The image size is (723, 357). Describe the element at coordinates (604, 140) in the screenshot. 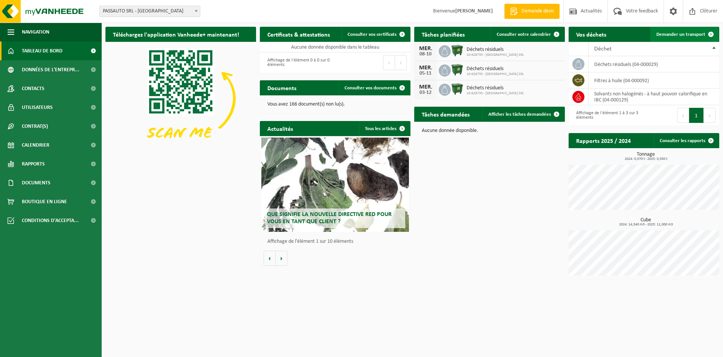

I see `h2: Rapports 2025 / 2024` at that location.